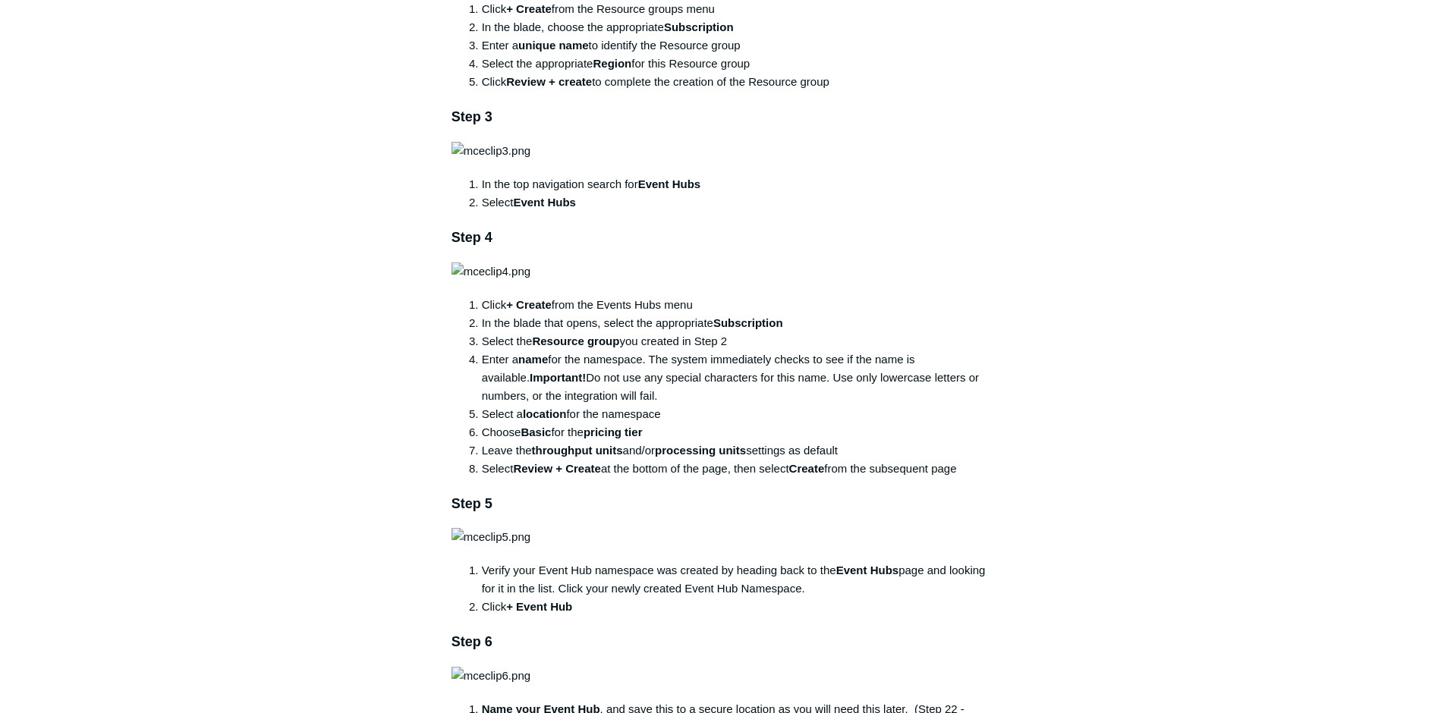 This screenshot has height=713, width=1438. What do you see at coordinates (575, 341) in the screenshot?
I see `strong: Resource group` at bounding box center [575, 341].